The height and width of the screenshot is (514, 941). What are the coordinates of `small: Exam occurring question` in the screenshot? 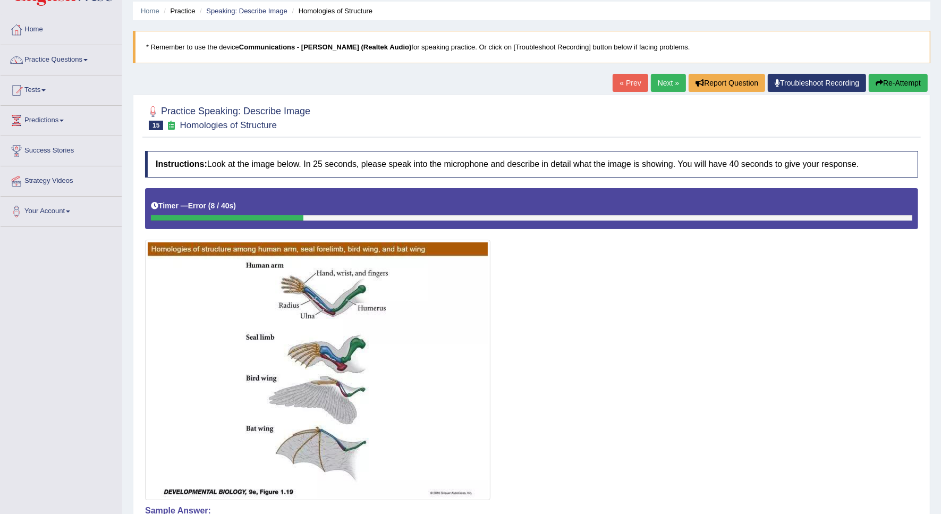 It's located at (171, 125).